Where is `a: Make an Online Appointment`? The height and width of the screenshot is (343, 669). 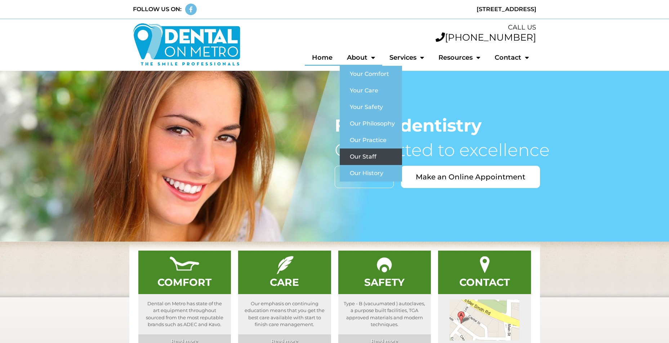 a: Make an Online Appointment is located at coordinates (470, 177).